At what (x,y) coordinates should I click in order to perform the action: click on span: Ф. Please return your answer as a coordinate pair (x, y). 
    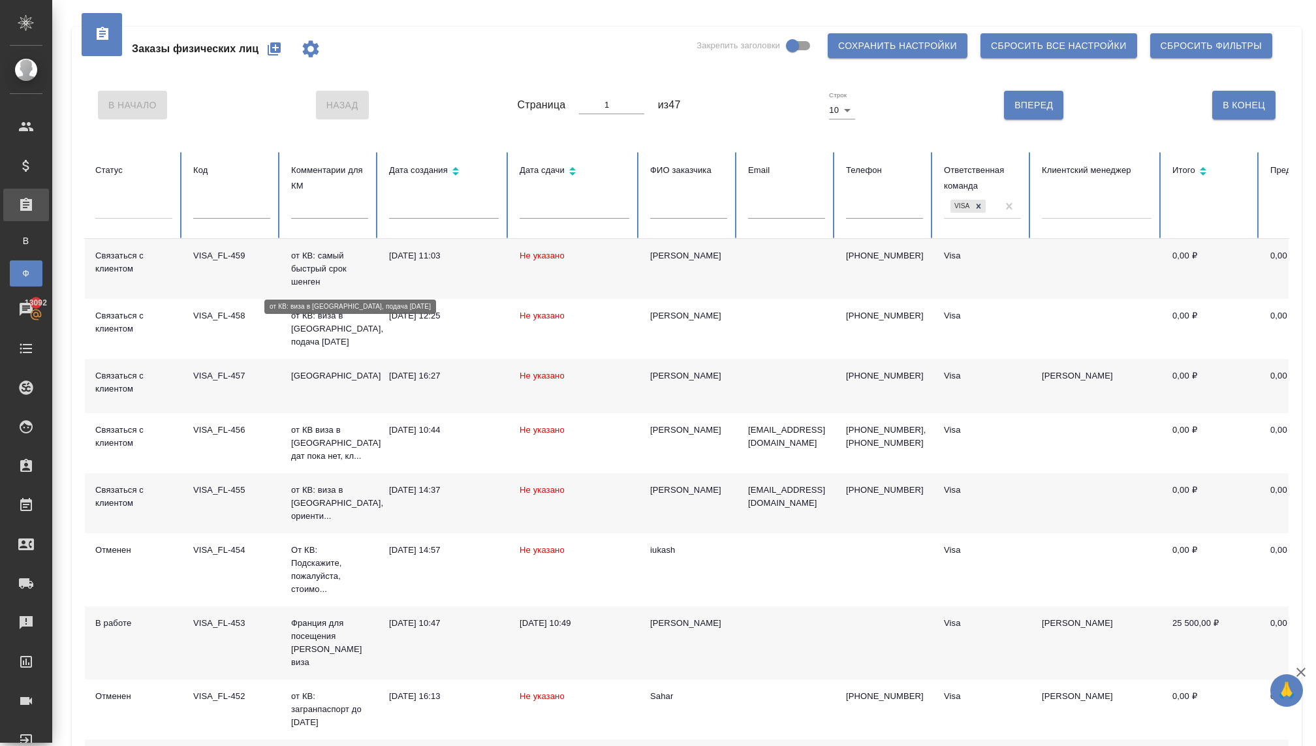
    Looking at the image, I should click on (26, 273).